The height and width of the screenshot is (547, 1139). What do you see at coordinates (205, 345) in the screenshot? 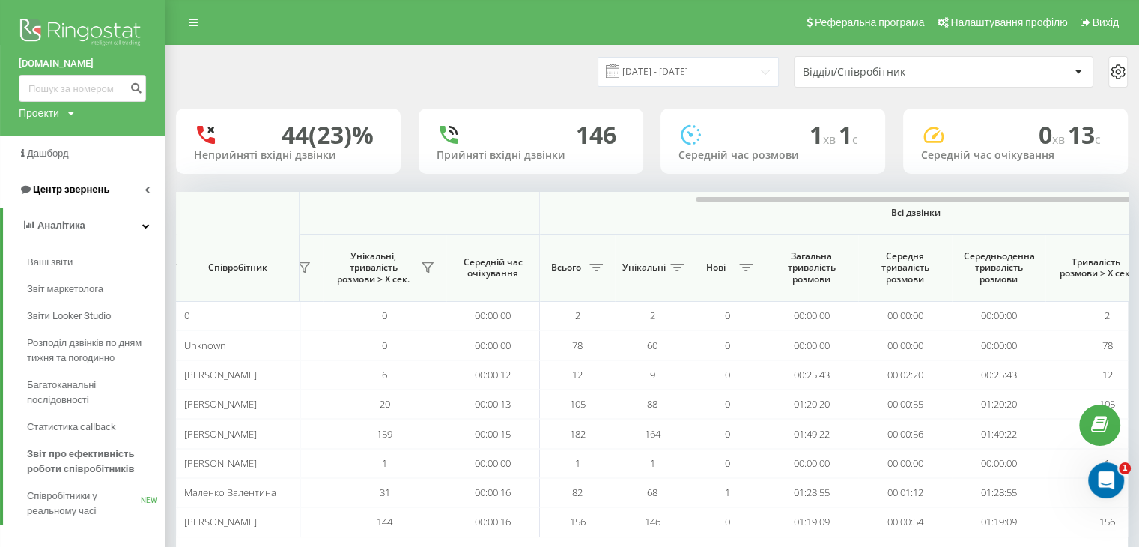
I see `span: Unknown` at bounding box center [205, 345].